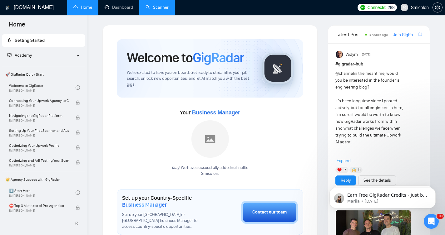 The width and height of the screenshot is (445, 235). I want to click on p: Message from Mariia, sent 6w ago, so click(67, 27).